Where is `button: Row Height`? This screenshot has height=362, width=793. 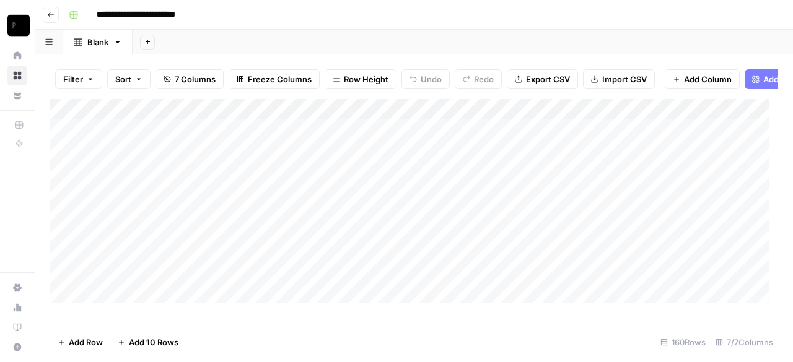
button: Row Height is located at coordinates (361, 79).